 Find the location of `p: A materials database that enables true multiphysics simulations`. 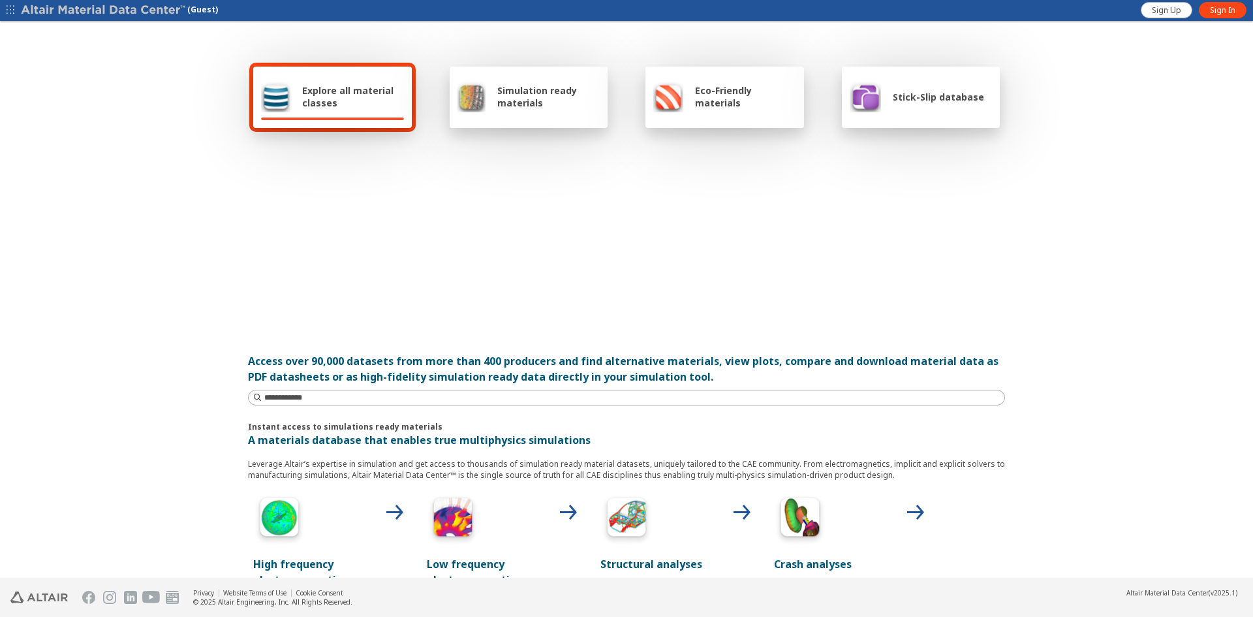

p: A materials database that enables true multiphysics simulations is located at coordinates (626, 440).